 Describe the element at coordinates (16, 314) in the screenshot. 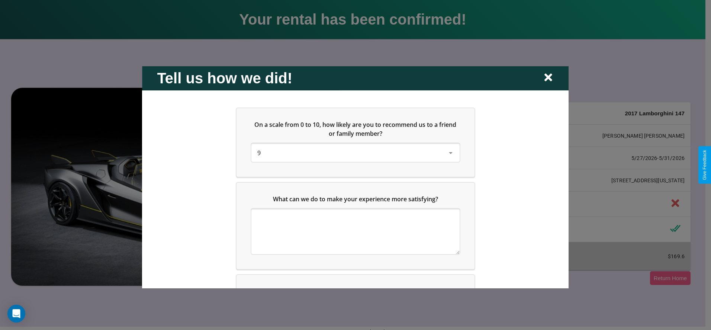

I see `div: Open Intercom Messenger` at that location.